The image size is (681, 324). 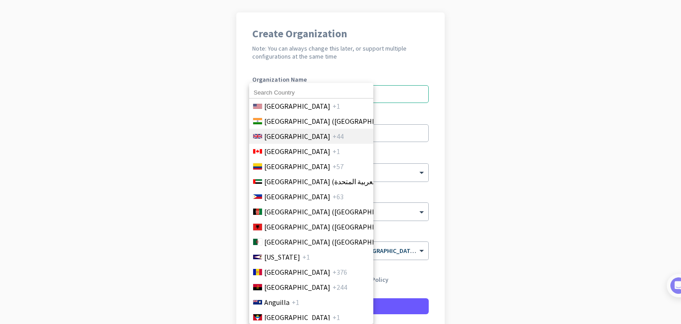 What do you see at coordinates (340, 272) in the screenshot?
I see `span: +376` at bounding box center [340, 272].